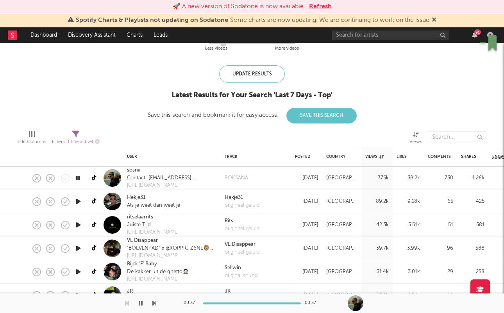 Image resolution: width=504 pixels, height=313 pixels. Describe the element at coordinates (241, 276) in the screenshot. I see `a: original sound` at that location.